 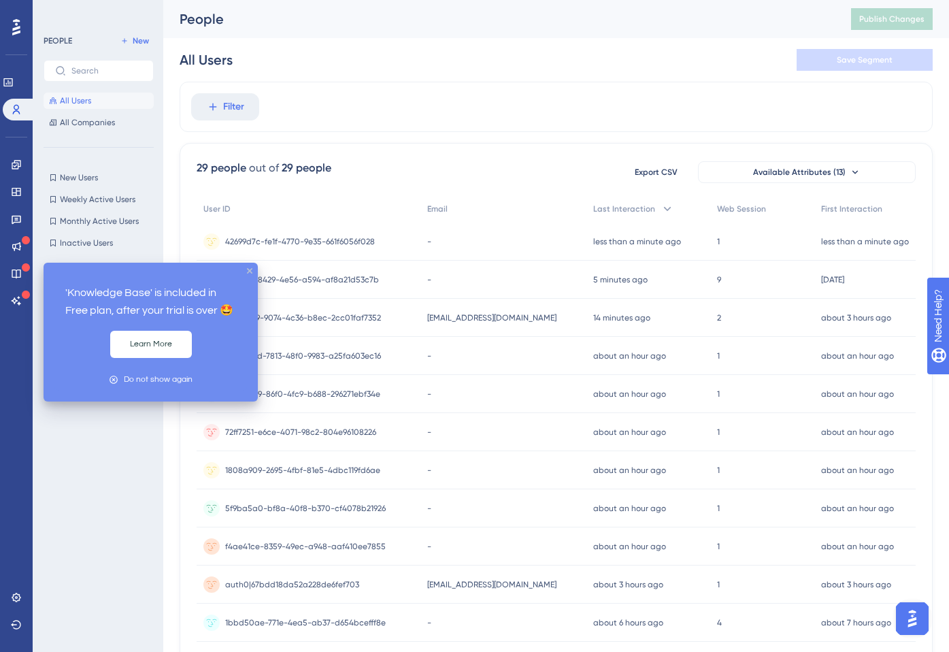 What do you see at coordinates (58, 41) in the screenshot?
I see `div: PEOPLE` at bounding box center [58, 41].